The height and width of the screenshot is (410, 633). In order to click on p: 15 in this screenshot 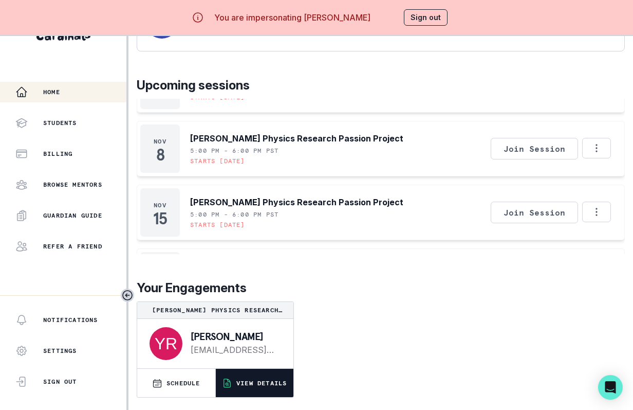, I will do `click(160, 218)`.